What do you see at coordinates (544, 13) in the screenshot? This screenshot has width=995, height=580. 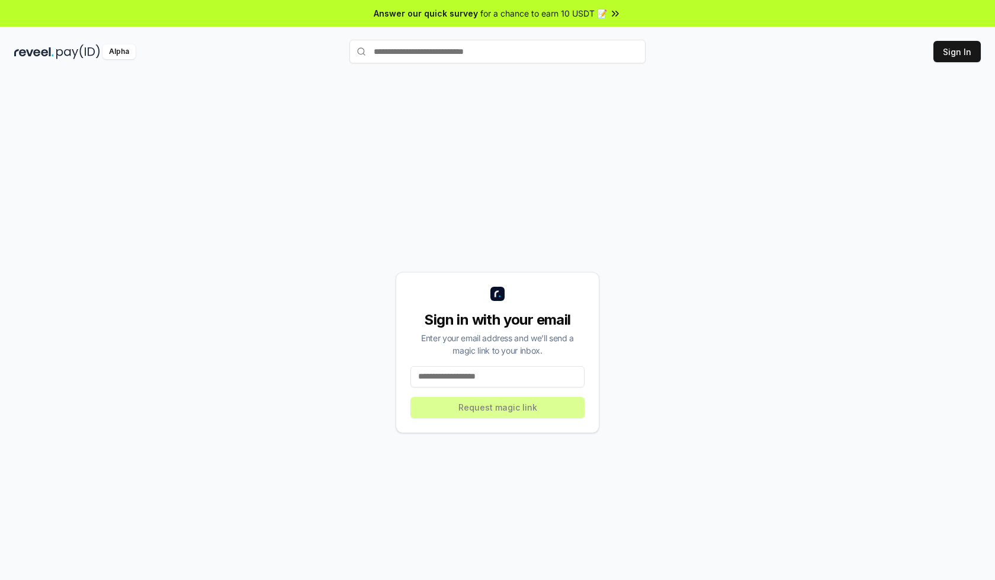 I see `span: for a chance to earn 10 USDT 📝` at bounding box center [544, 13].